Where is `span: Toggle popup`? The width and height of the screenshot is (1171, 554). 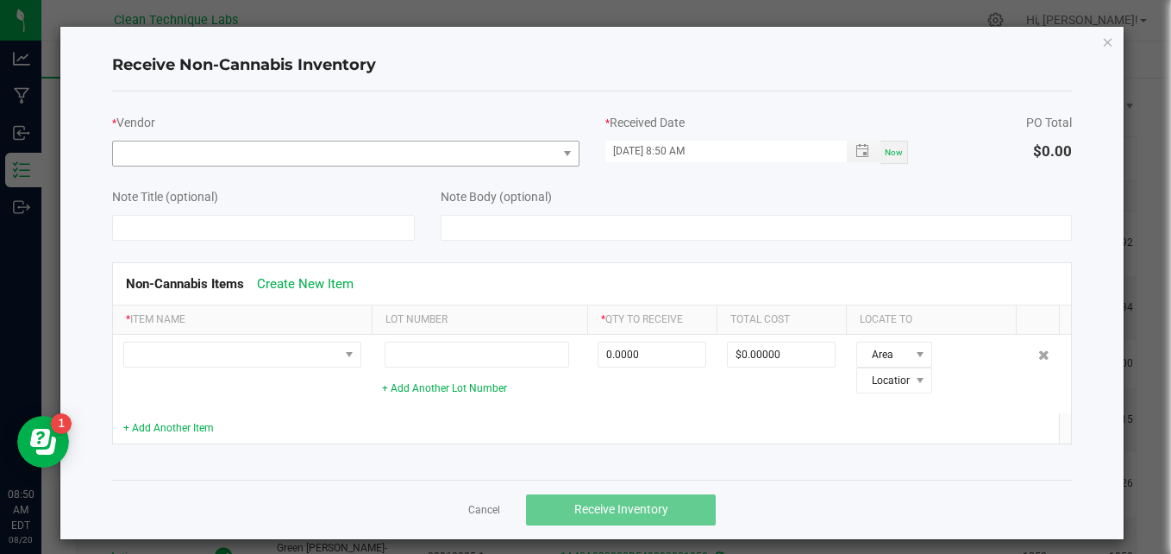
span: Toggle popup is located at coordinates (863, 151).